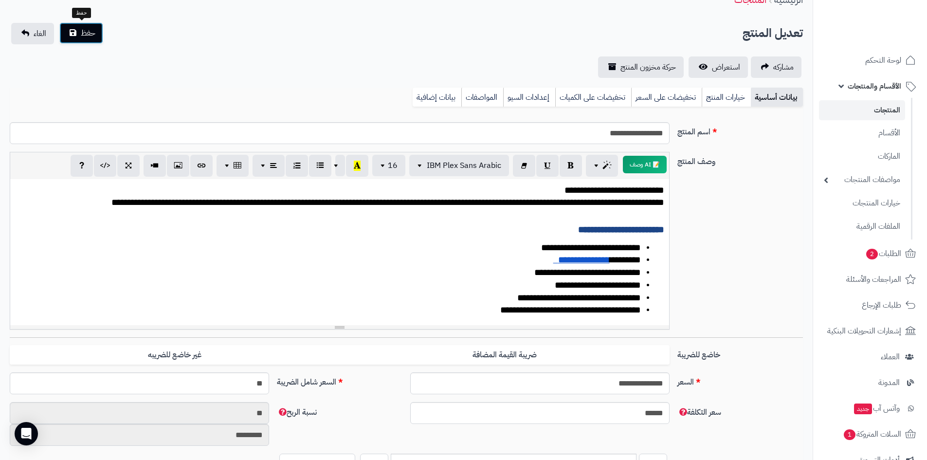 The width and height of the screenshot is (927, 460). What do you see at coordinates (890, 357) in the screenshot?
I see `span: العملاء` at bounding box center [890, 357].